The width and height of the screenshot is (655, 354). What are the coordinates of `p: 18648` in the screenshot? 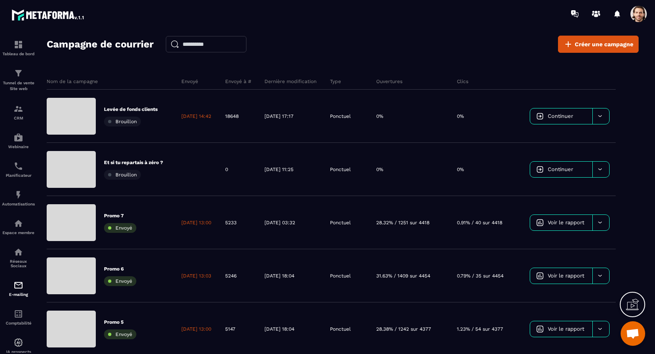 It's located at (232, 116).